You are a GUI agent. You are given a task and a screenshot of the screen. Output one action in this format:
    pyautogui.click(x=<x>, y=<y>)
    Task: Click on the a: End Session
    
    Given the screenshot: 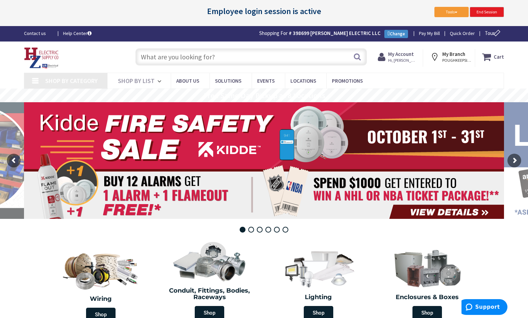 What is the action you would take?
    pyautogui.click(x=487, y=12)
    